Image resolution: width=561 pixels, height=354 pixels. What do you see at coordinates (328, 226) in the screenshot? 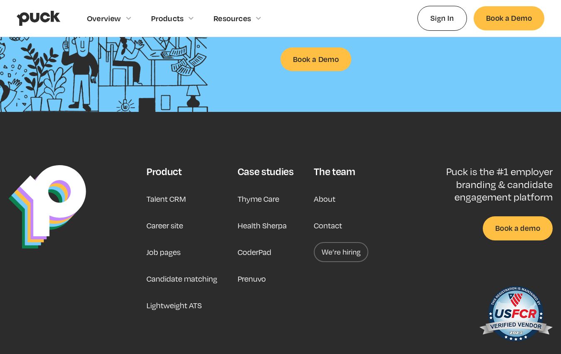
I see `a: Contact` at bounding box center [328, 226].